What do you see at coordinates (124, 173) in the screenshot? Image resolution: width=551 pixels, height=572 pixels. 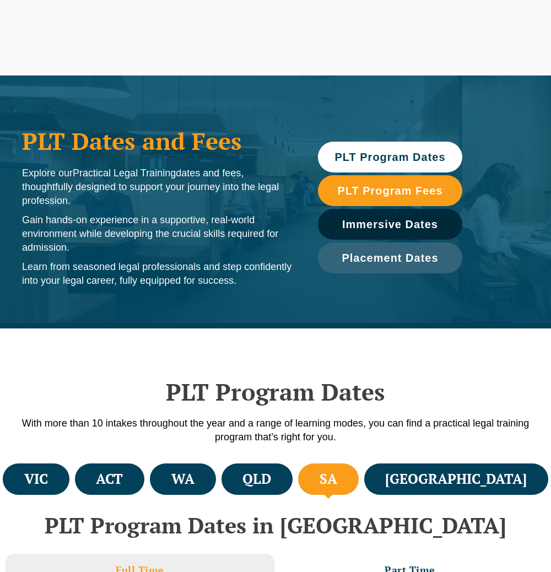 I see `span: Practical Legal Training` at bounding box center [124, 173].